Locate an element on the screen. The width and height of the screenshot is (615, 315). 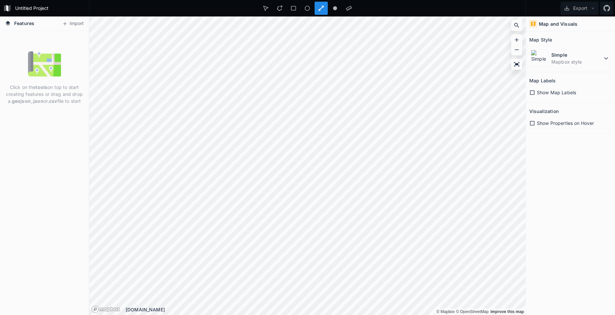
dt: Simple is located at coordinates (577, 55).